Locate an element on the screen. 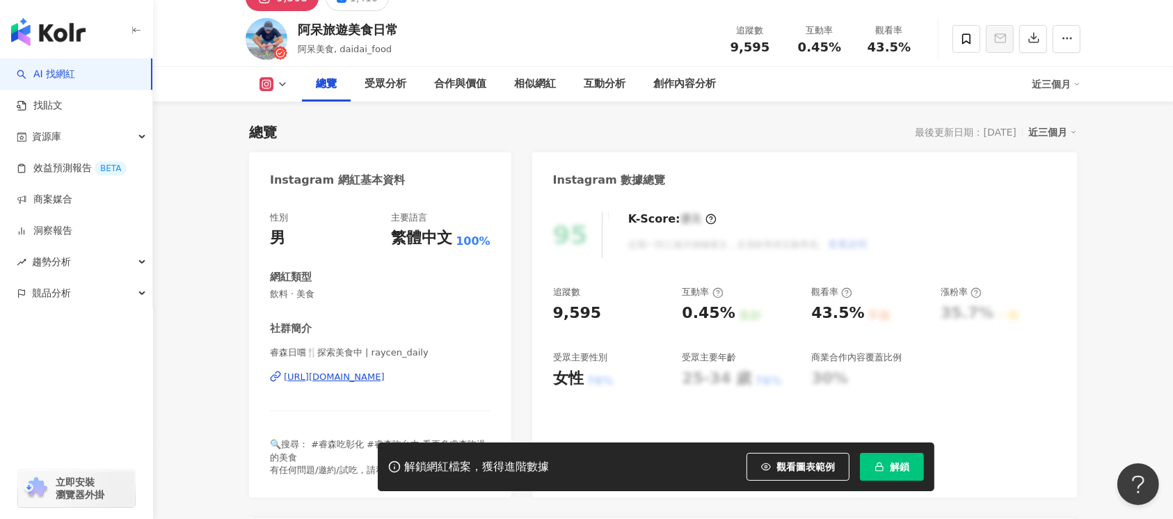 Image resolution: width=1173 pixels, height=519 pixels. span: 9,595 is located at coordinates (750, 47).